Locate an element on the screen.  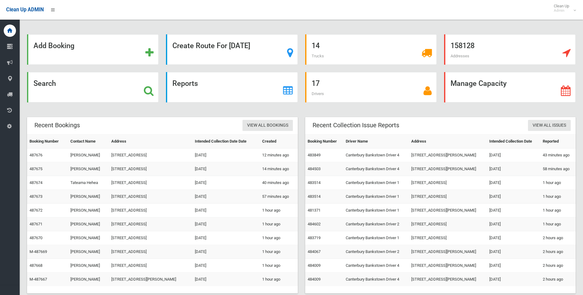
strong: 14 is located at coordinates (315, 46).